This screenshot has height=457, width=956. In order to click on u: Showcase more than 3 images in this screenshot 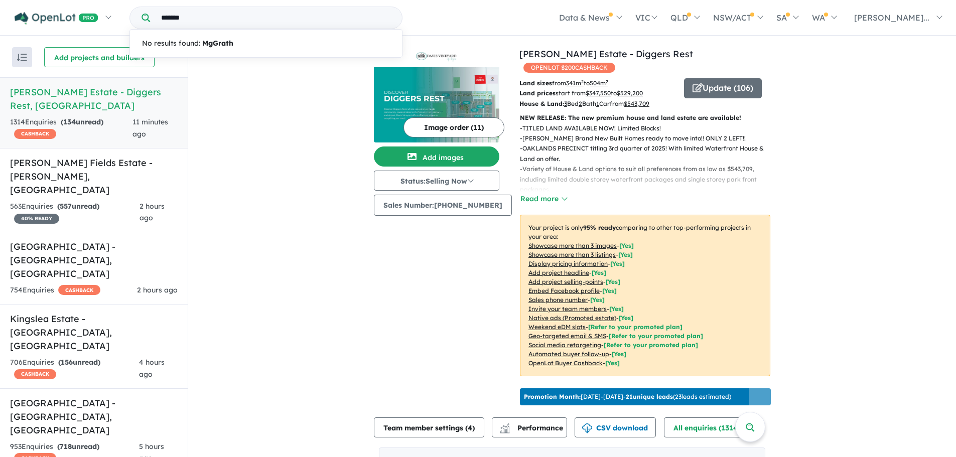, I will do `click(573, 245)`.